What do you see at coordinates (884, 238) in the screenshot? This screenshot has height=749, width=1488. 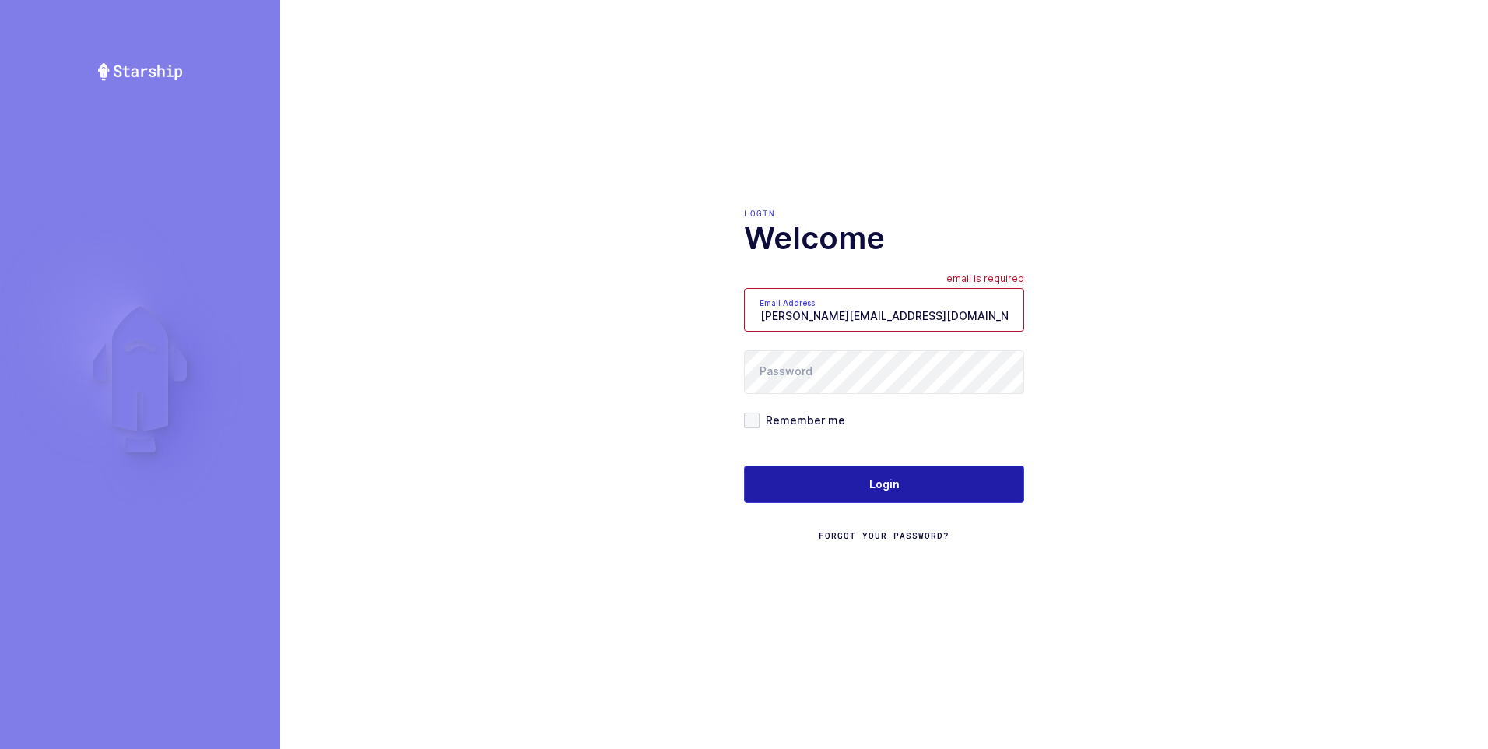 I see `h1: Welcome` at bounding box center [884, 238].